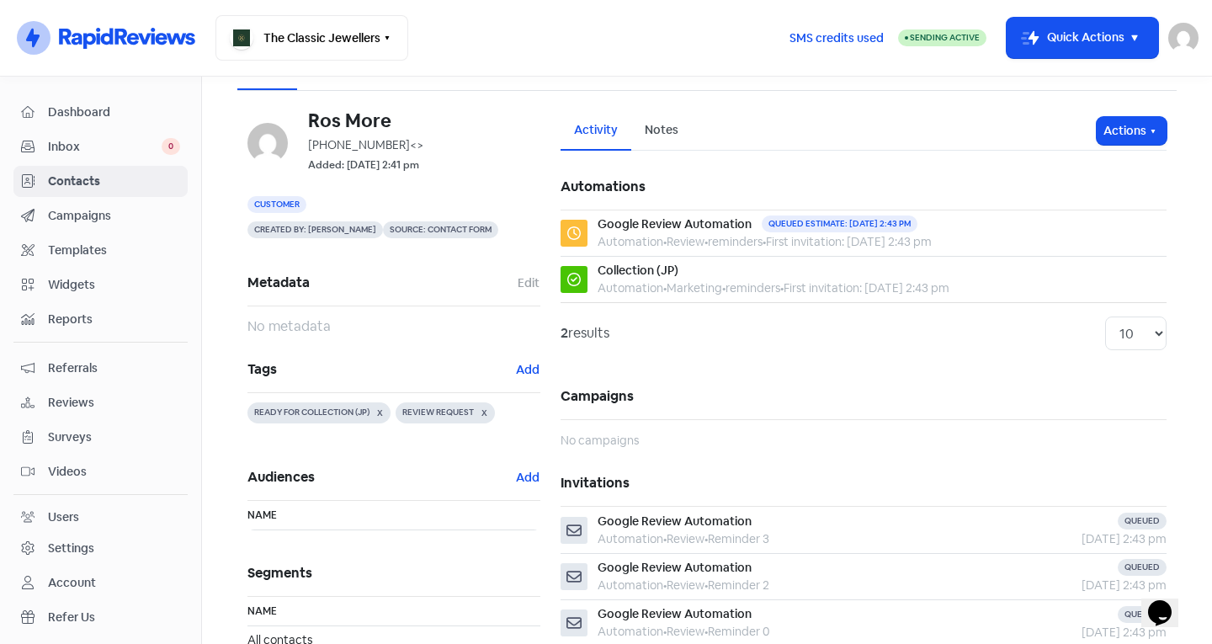 Image resolution: width=1212 pixels, height=644 pixels. I want to click on div: Automation Review Reminder 0, so click(684, 631).